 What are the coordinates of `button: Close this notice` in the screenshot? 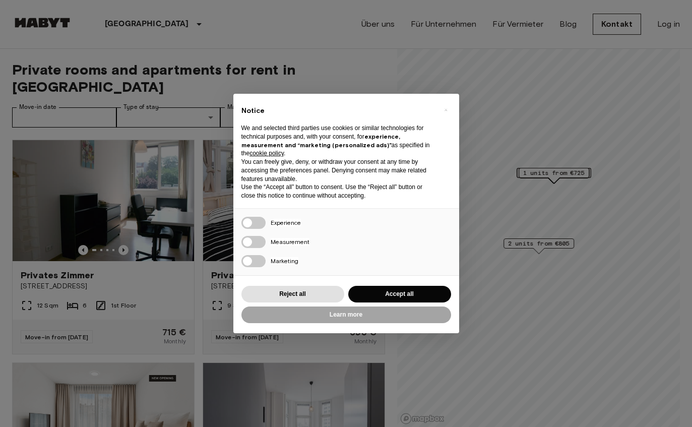 It's located at (446, 110).